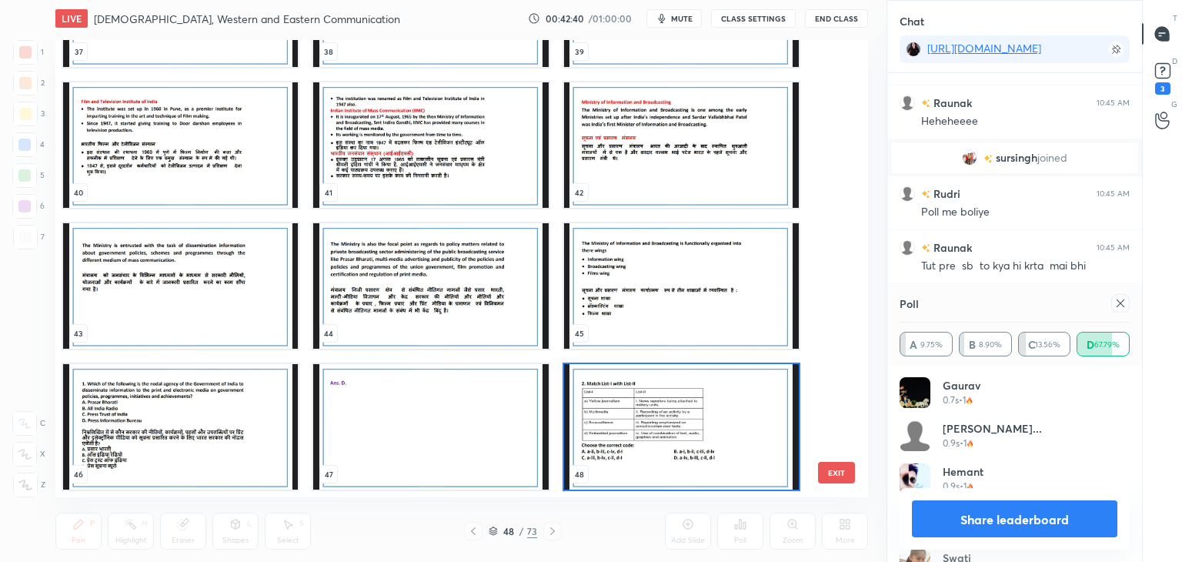 The height and width of the screenshot is (562, 1182). Describe the element at coordinates (913, 49) in the screenshot. I see `img: c36fed8be6f1468bba8a81ad77bbaf31.jpg` at that location.